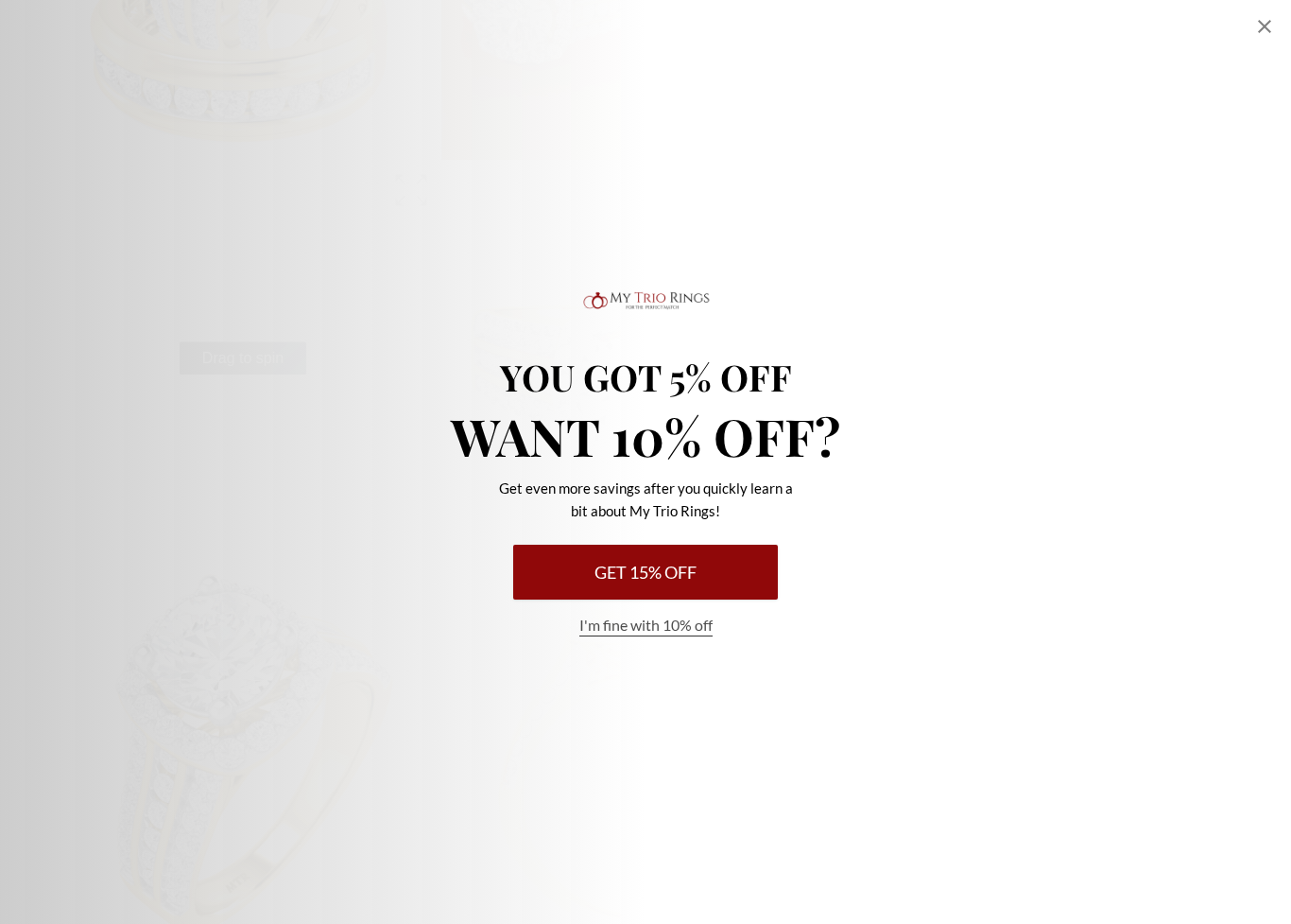  I want to click on button: I'm fine with 10% off, so click(646, 625).